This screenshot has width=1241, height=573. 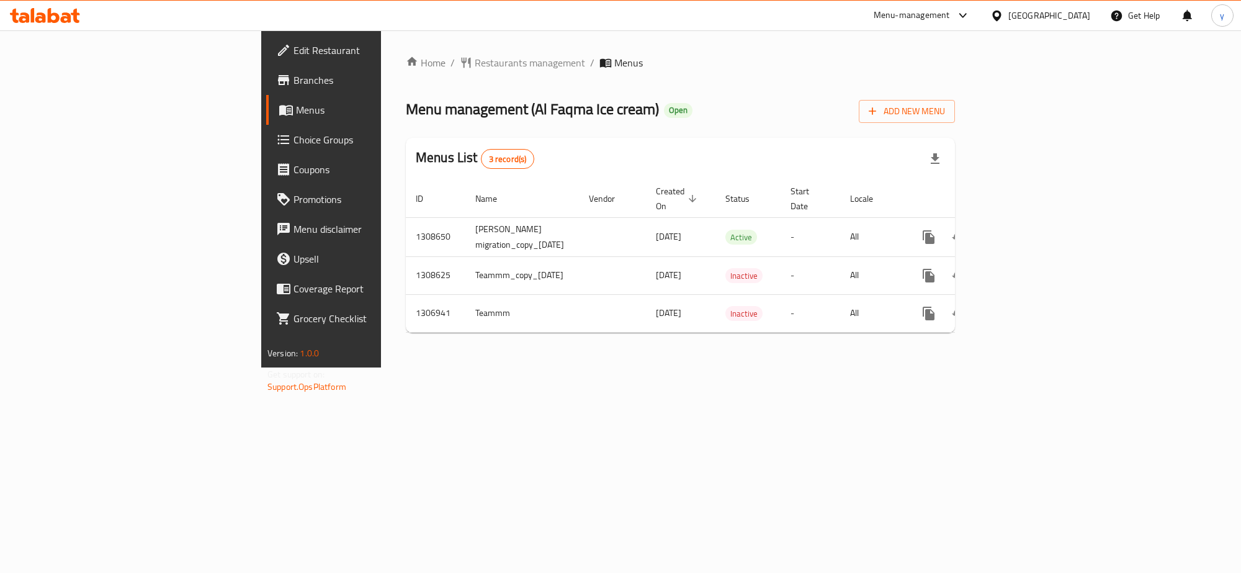 I want to click on a: Coverage Report, so click(x=367, y=289).